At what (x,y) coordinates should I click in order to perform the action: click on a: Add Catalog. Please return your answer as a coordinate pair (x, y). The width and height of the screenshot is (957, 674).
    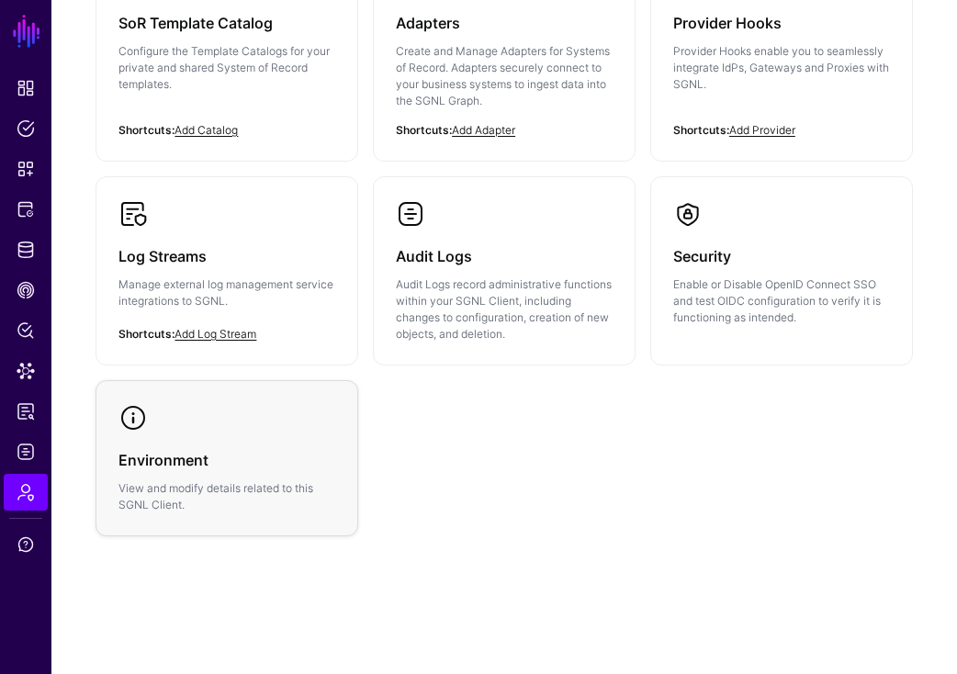
    Looking at the image, I should click on (206, 129).